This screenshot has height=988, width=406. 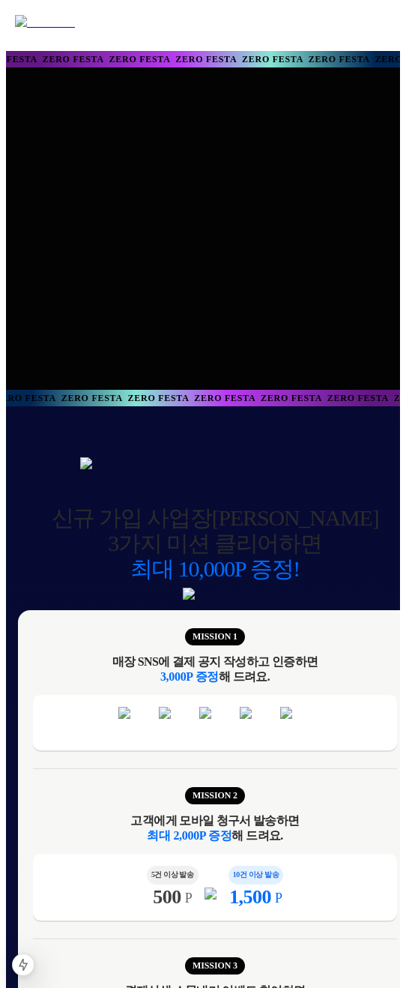 I want to click on span: 최대 2,000P 증정, so click(x=189, y=835).